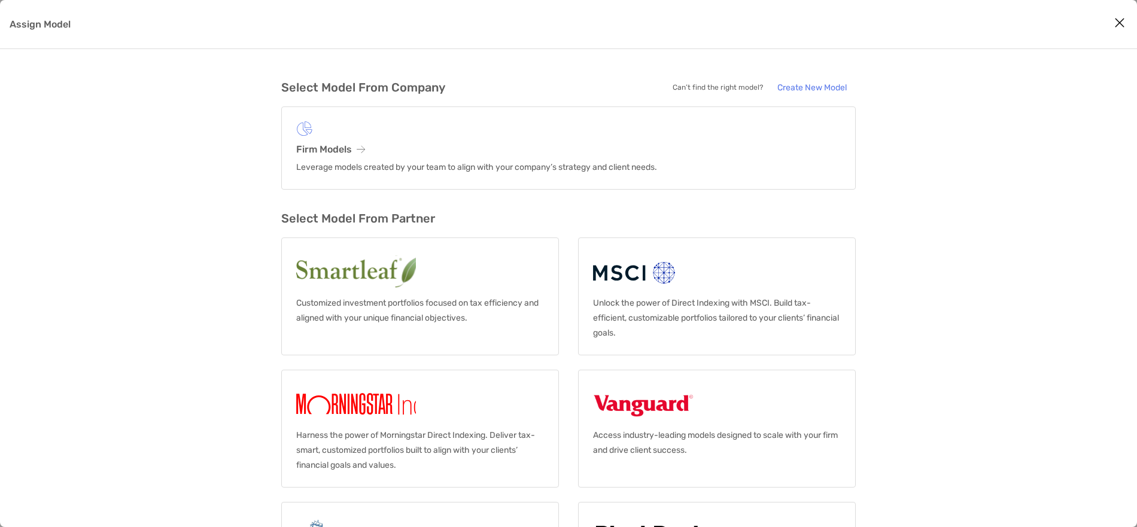 The height and width of the screenshot is (527, 1137). Describe the element at coordinates (717, 443) in the screenshot. I see `p: Access industry-leading models designed to scale with your firm and drive client success.` at that location.